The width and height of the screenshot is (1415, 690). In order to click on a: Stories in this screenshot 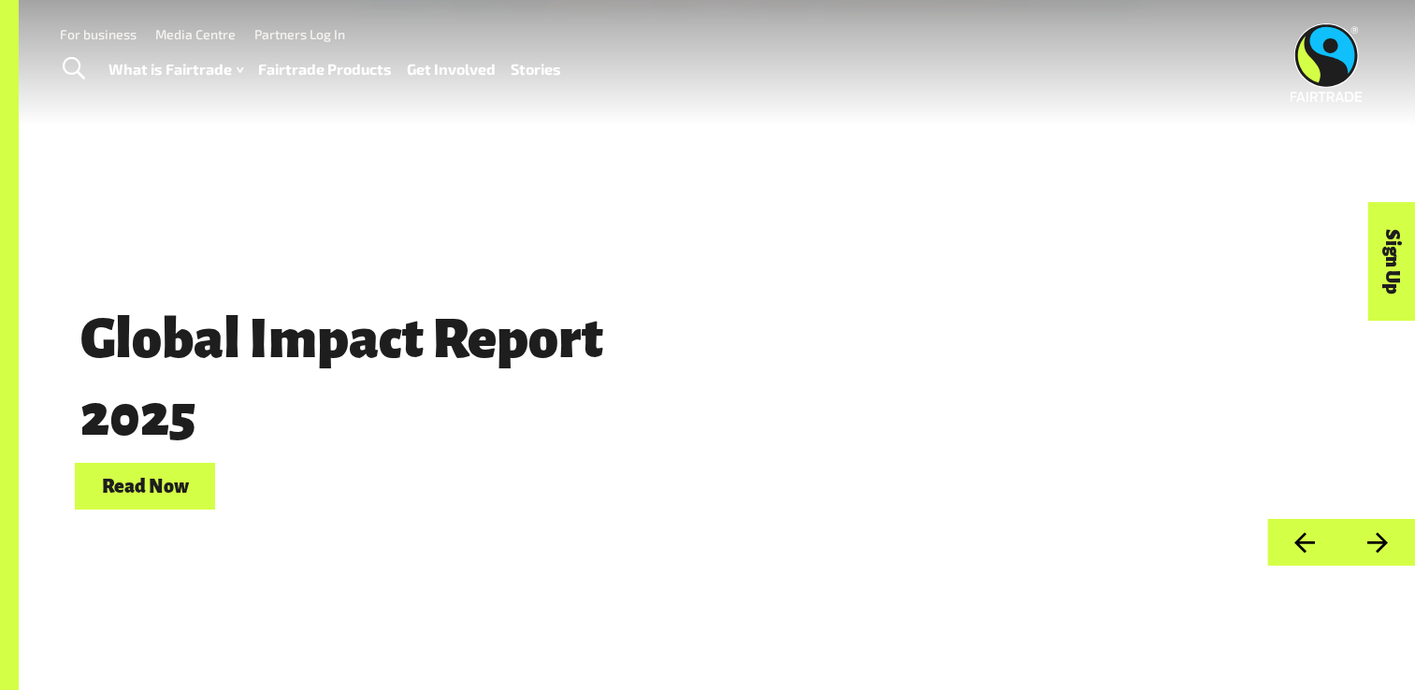, I will do `click(536, 69)`.